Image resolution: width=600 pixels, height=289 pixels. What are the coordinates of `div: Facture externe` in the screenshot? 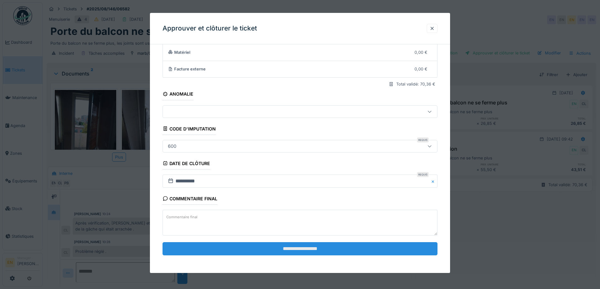 It's located at (289, 69).